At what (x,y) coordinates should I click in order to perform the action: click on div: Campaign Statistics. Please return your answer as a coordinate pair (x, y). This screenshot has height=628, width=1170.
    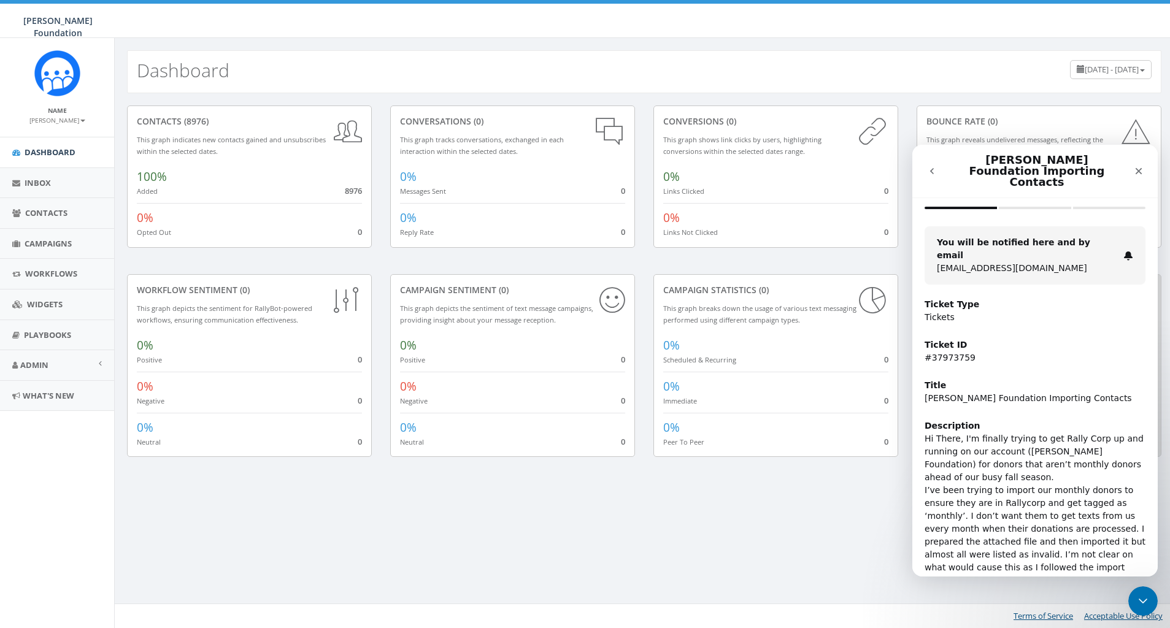
    Looking at the image, I should click on (775, 290).